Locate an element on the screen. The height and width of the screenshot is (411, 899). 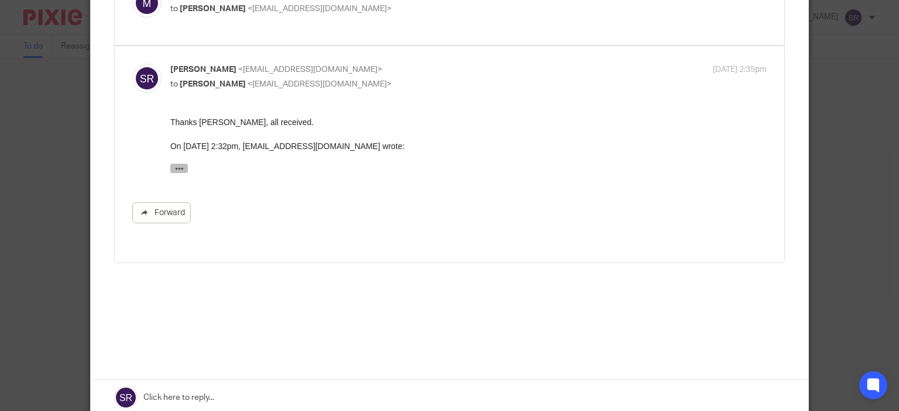
a: Forward is located at coordinates (161, 213).